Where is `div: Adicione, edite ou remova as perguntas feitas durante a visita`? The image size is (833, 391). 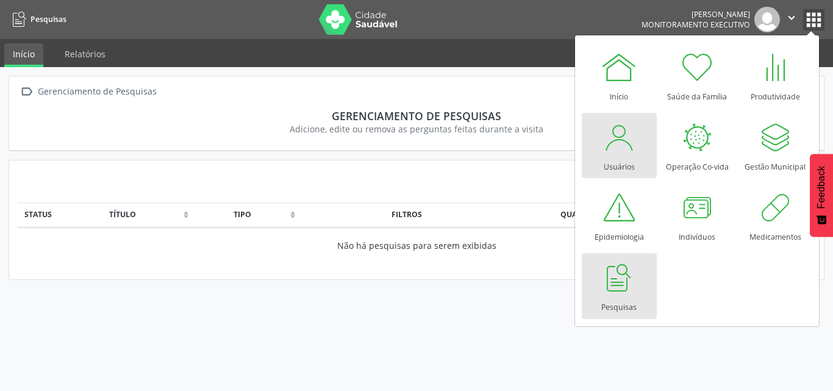
div: Adicione, edite ou remova as perguntas feitas durante a visita is located at coordinates (416, 129).